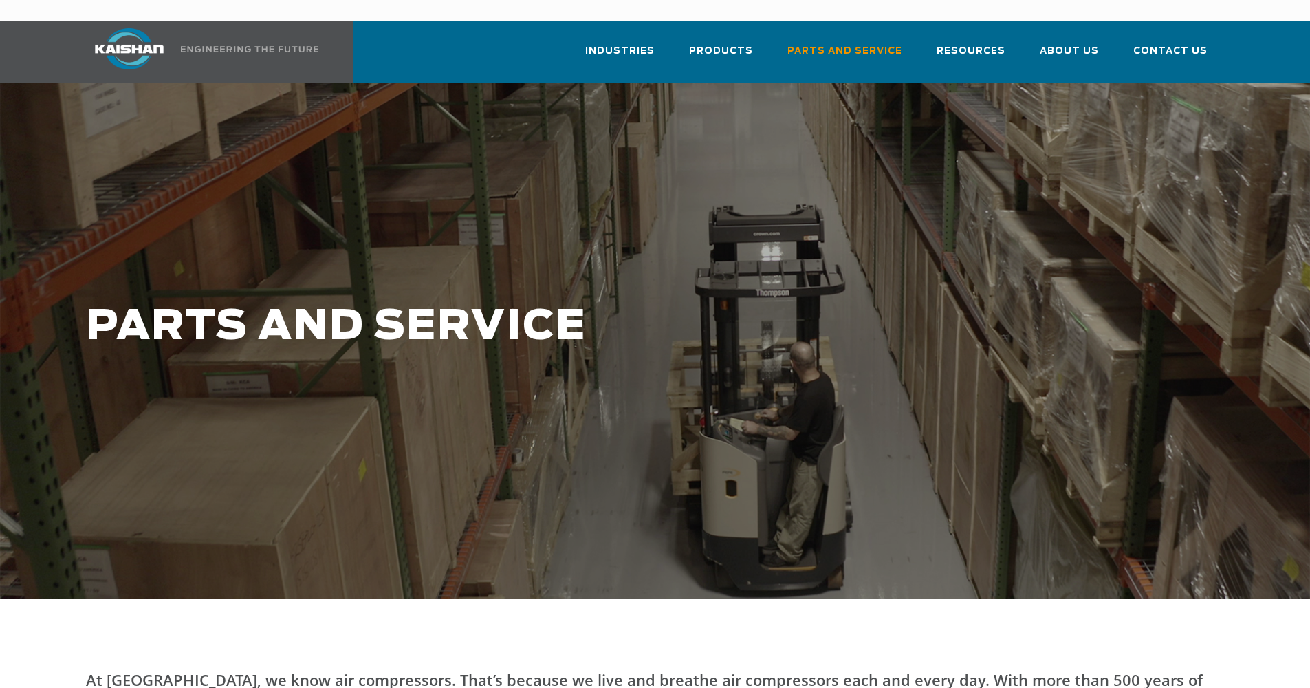  Describe the element at coordinates (1070, 51) in the screenshot. I see `span: About Us` at that location.